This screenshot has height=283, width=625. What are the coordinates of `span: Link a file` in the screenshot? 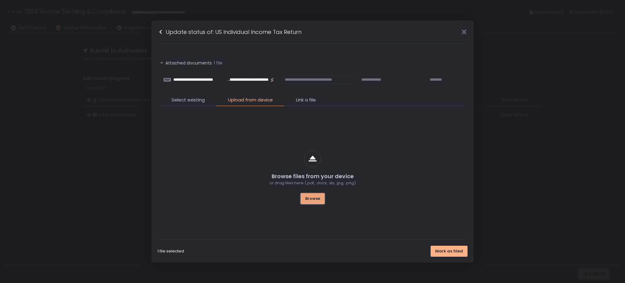 It's located at (306, 100).